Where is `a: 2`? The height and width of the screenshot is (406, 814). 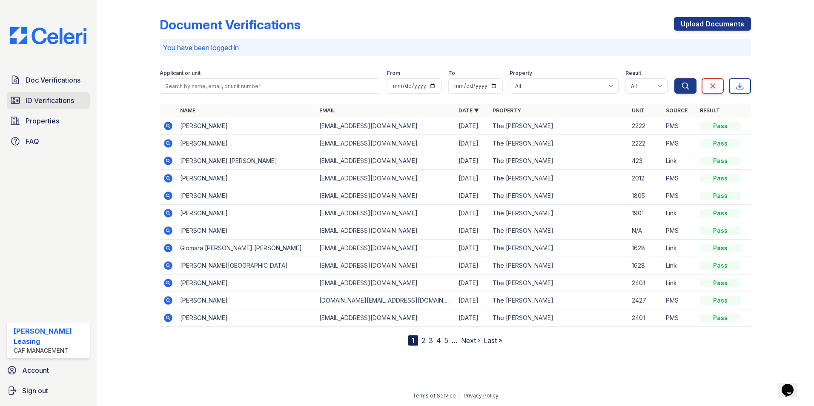 a: 2 is located at coordinates (423, 341).